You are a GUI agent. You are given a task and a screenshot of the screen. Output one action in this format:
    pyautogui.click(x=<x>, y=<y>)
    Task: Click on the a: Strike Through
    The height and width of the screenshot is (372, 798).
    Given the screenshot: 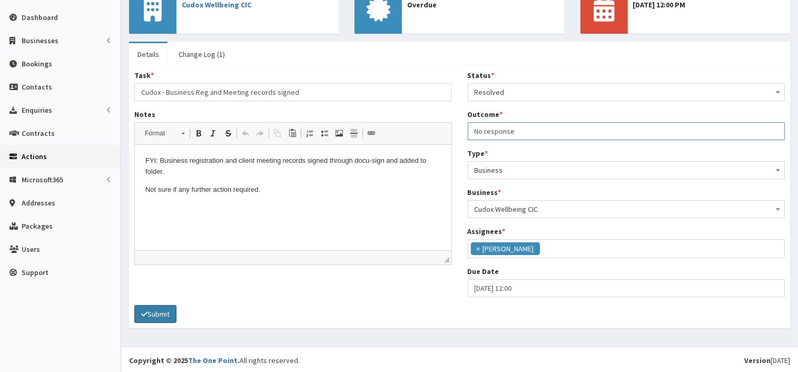 What is the action you would take?
    pyautogui.click(x=228, y=133)
    